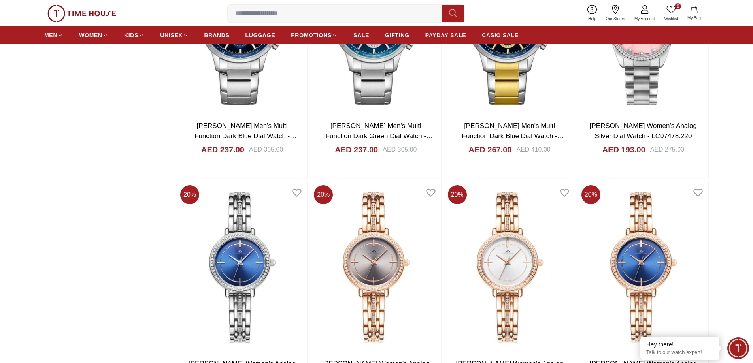 Image resolution: width=753 pixels, height=363 pixels. What do you see at coordinates (643, 267) in the screenshot?
I see `a: Kenneth Scott Women's Analog Blue Dial Watch - K23532-RBKN` at bounding box center [643, 267].